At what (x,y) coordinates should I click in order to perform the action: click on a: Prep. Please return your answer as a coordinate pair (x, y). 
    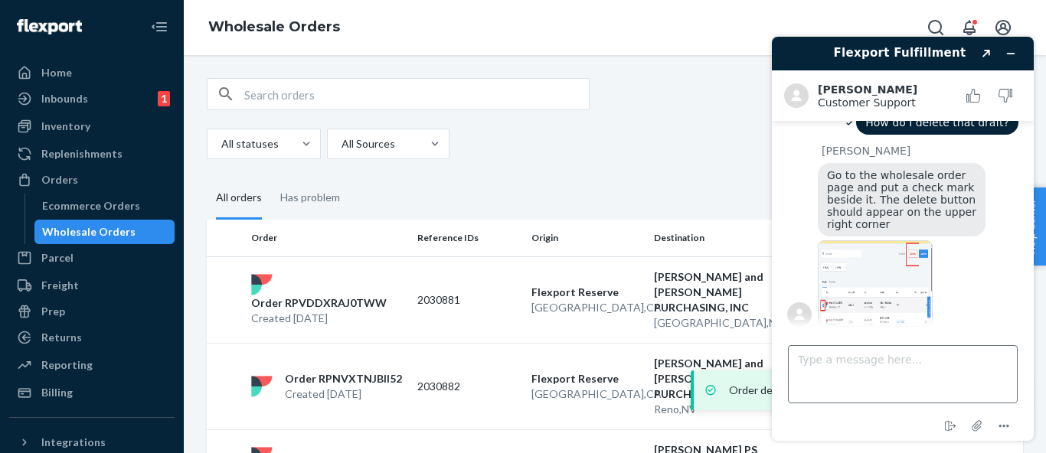
    Looking at the image, I should click on (92, 312).